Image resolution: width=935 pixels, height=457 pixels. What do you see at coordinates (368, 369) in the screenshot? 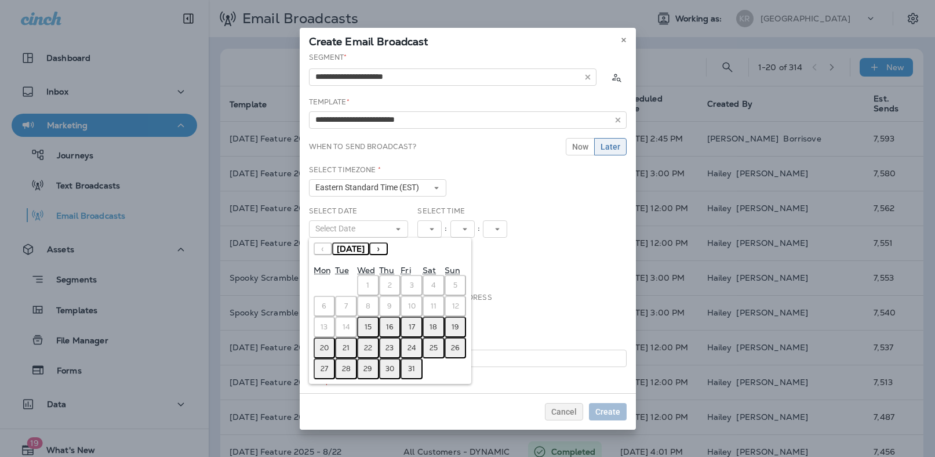
I see `abbr: October 29, 2025` at bounding box center [368, 369].